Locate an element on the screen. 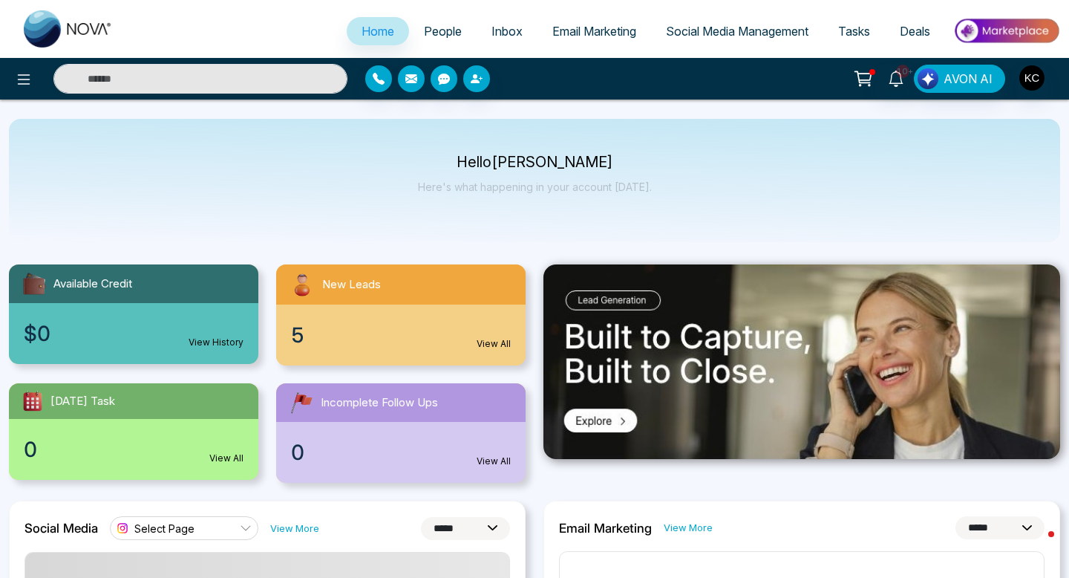 The width and height of the screenshot is (1069, 578). a: Home is located at coordinates (378, 31).